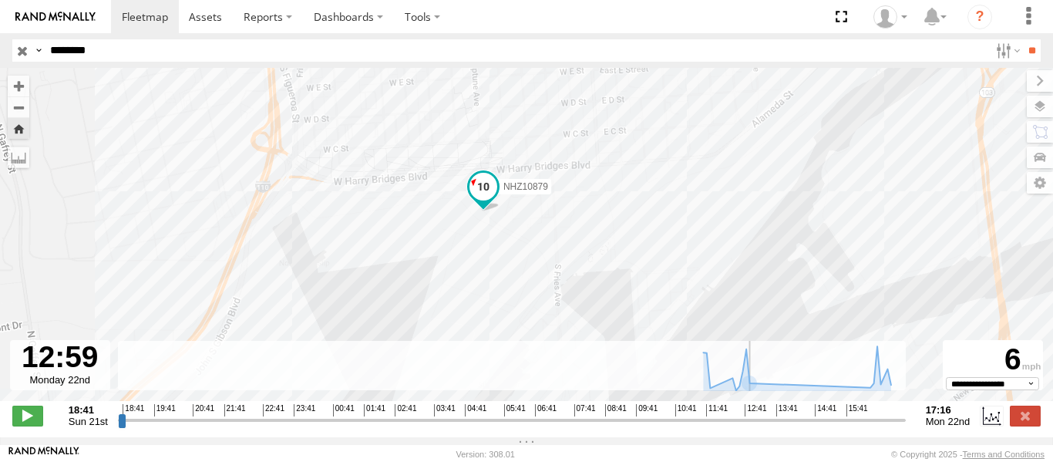  What do you see at coordinates (235, 410) in the screenshot?
I see `span: 21:41` at bounding box center [235, 410].